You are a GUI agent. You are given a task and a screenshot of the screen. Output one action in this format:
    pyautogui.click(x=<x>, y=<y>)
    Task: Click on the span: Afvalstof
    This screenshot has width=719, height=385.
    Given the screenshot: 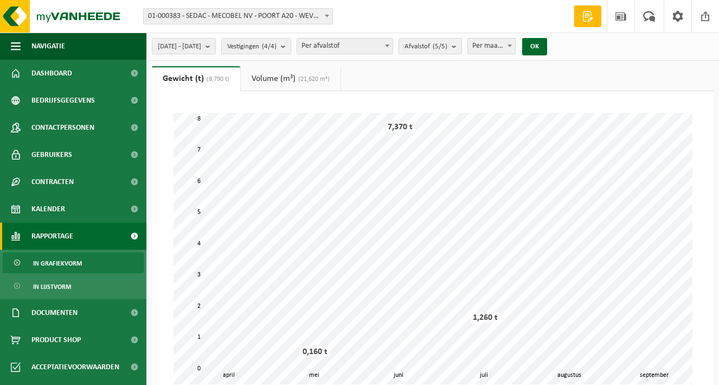 What is the action you would take?
    pyautogui.click(x=426, y=47)
    